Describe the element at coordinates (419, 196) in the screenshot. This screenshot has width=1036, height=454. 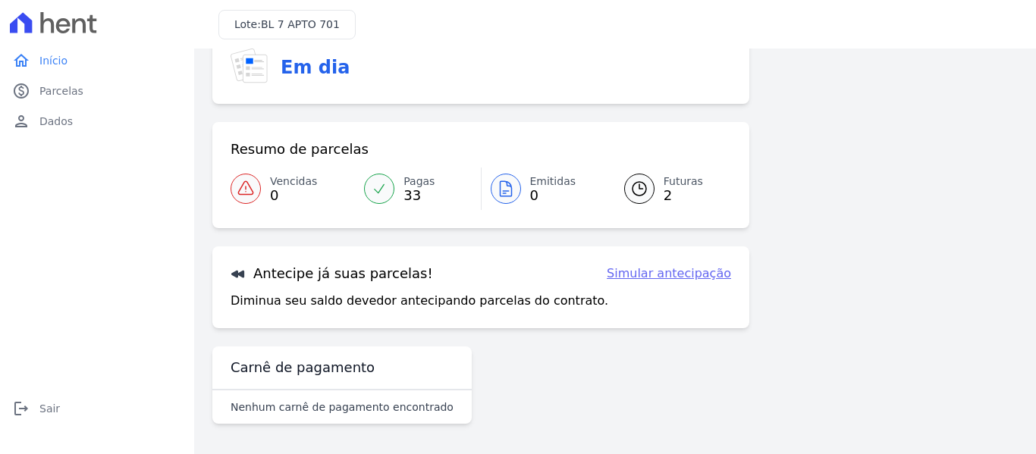
I see `span: 33` at that location.